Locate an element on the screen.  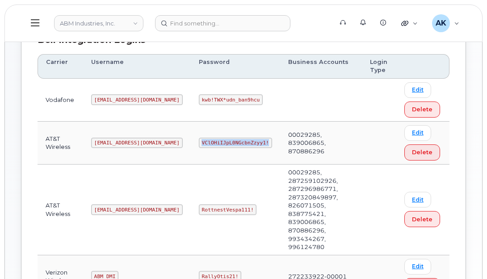
td: 00029285, 287259102926, 287296986771, 287320849897, 826071505, 838775421, 839006865, 870886296, 9... is located at coordinates (321, 210).